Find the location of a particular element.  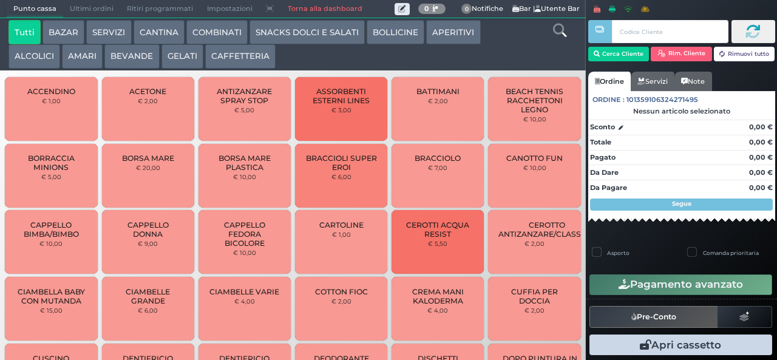

button: Rim. Cliente is located at coordinates (681, 54).